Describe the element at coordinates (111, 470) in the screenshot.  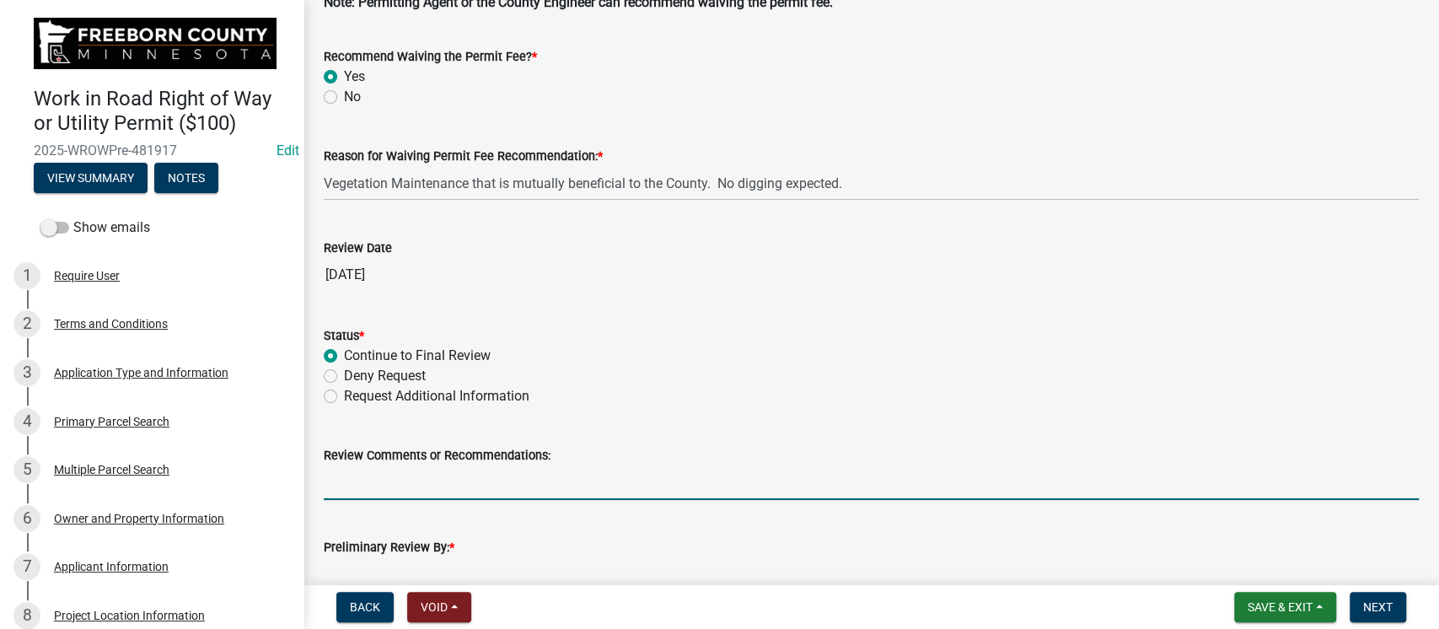
I see `div: Multiple Parcel Search` at that location.